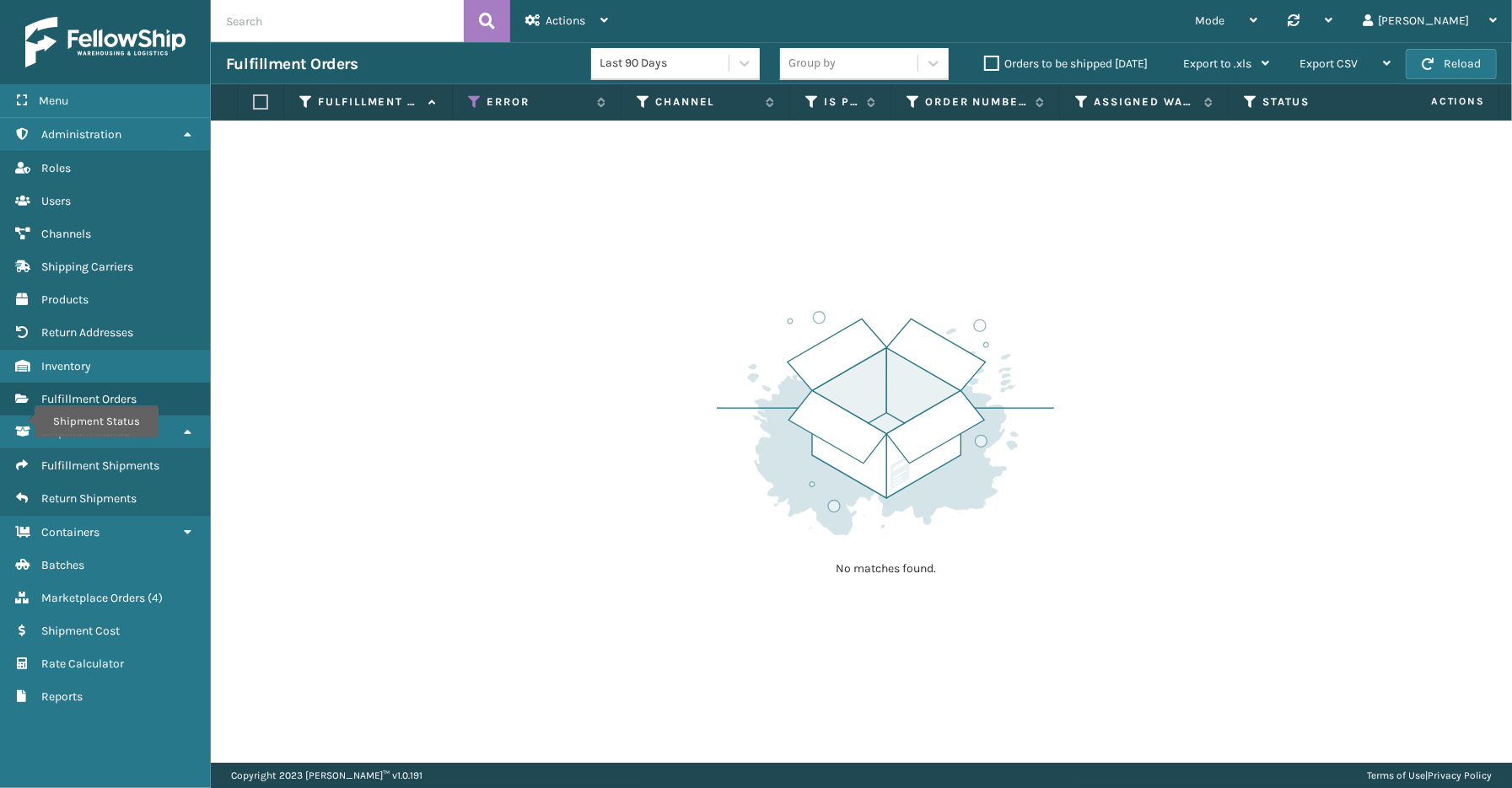 This screenshot has height=788, width=1512. I want to click on a: Terms of Use, so click(1396, 775).